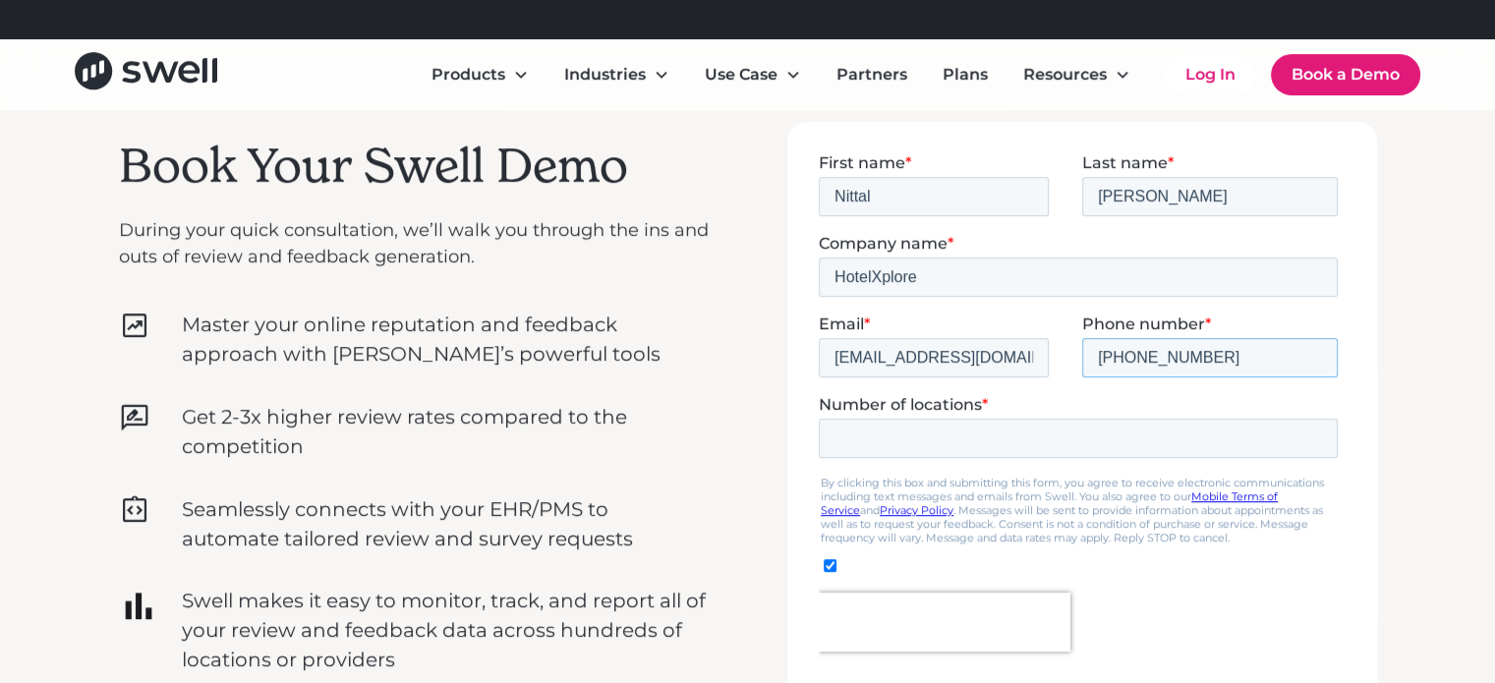 This screenshot has width=1495, height=683. What do you see at coordinates (445, 431) in the screenshot?
I see `p: Get 2-3x higher review rates compared to the competition` at bounding box center [445, 431].